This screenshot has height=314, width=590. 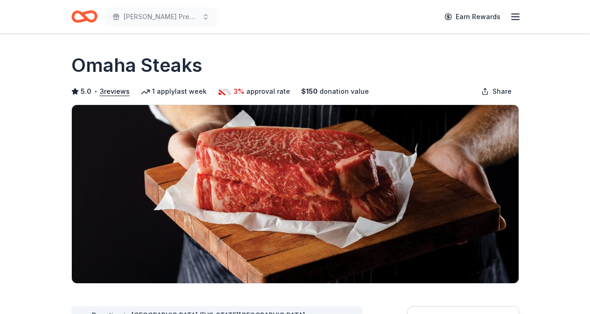 I want to click on button: Share, so click(x=496, y=91).